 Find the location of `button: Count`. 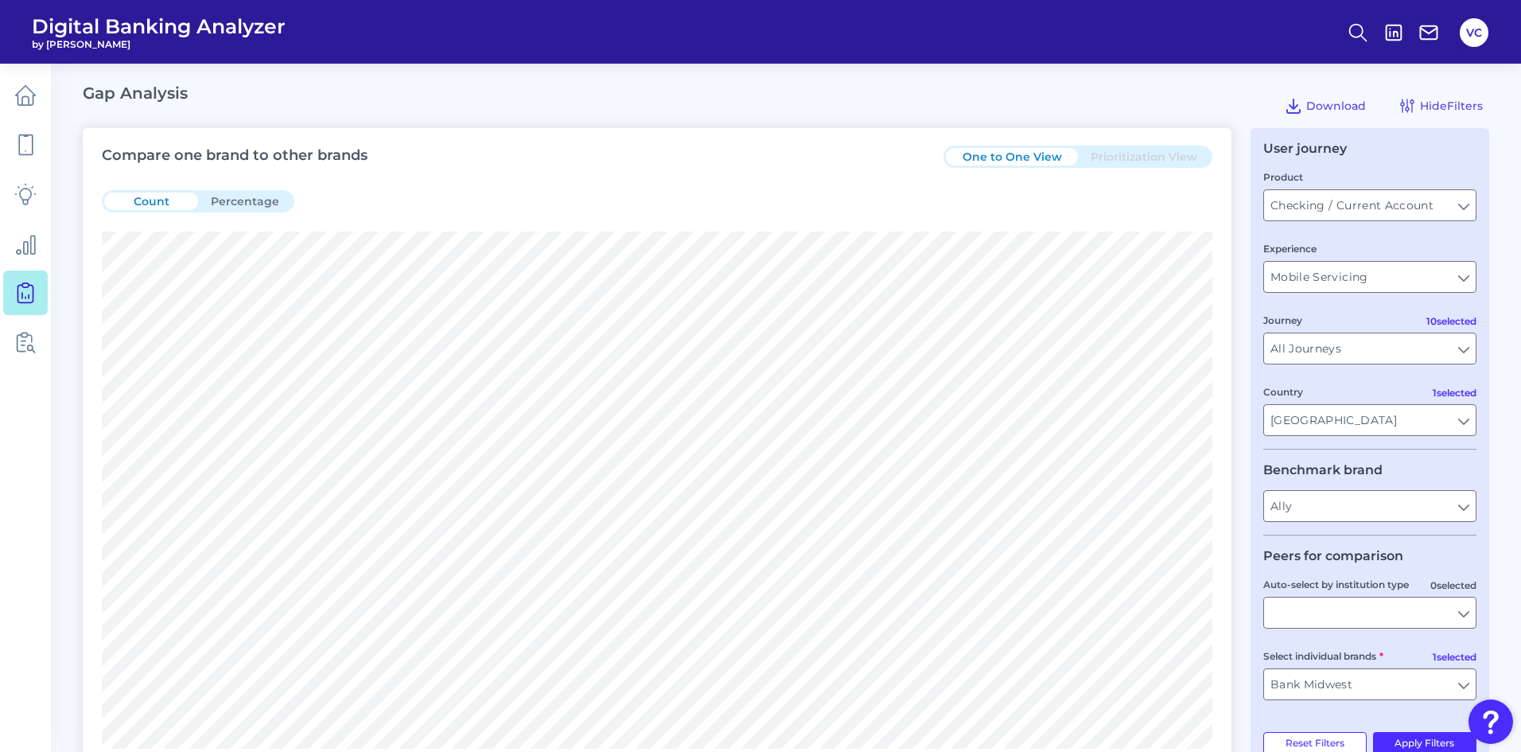

button: Count is located at coordinates (151, 201).